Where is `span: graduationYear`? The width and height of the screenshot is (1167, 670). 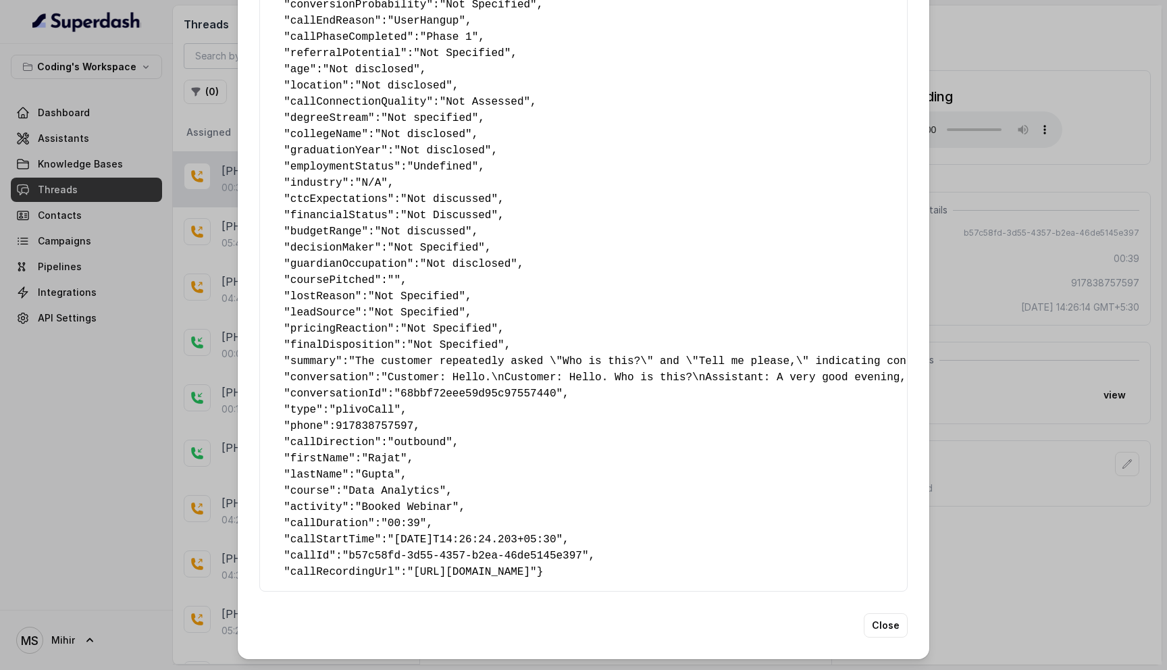 span: graduationYear is located at coordinates (336, 151).